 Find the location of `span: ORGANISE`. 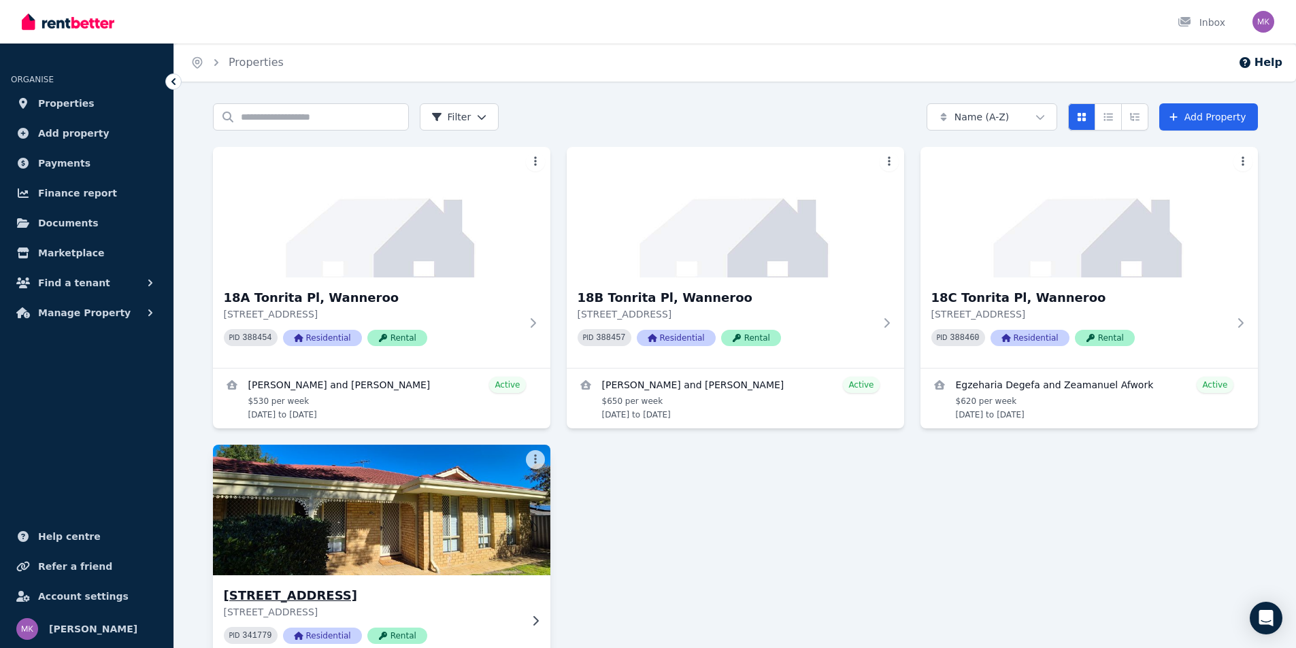

span: ORGANISE is located at coordinates (32, 80).